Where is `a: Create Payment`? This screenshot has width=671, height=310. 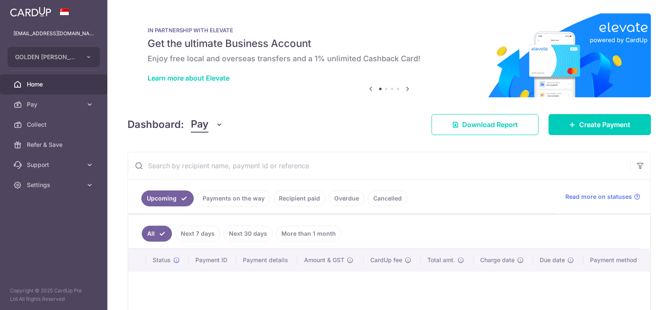
a: Create Payment is located at coordinates (599, 124).